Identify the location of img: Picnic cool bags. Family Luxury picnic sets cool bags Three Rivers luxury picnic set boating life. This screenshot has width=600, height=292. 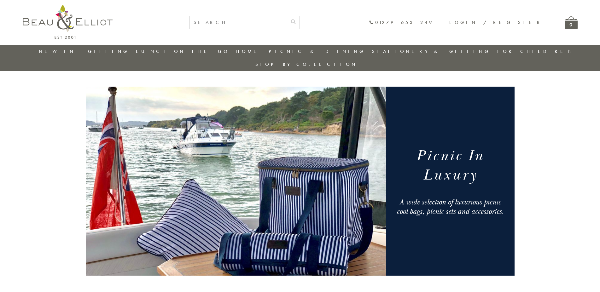
(236, 181).